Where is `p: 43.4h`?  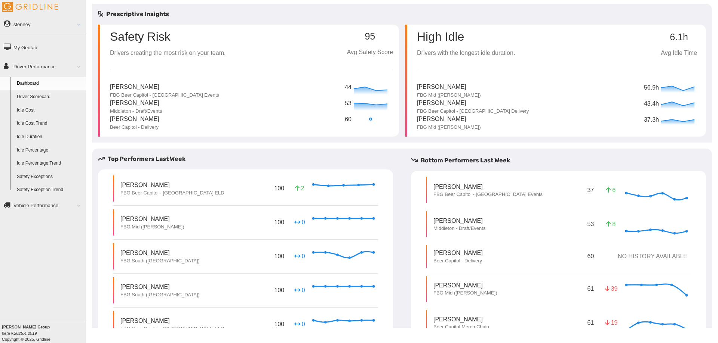 p: 43.4h is located at coordinates (651, 107).